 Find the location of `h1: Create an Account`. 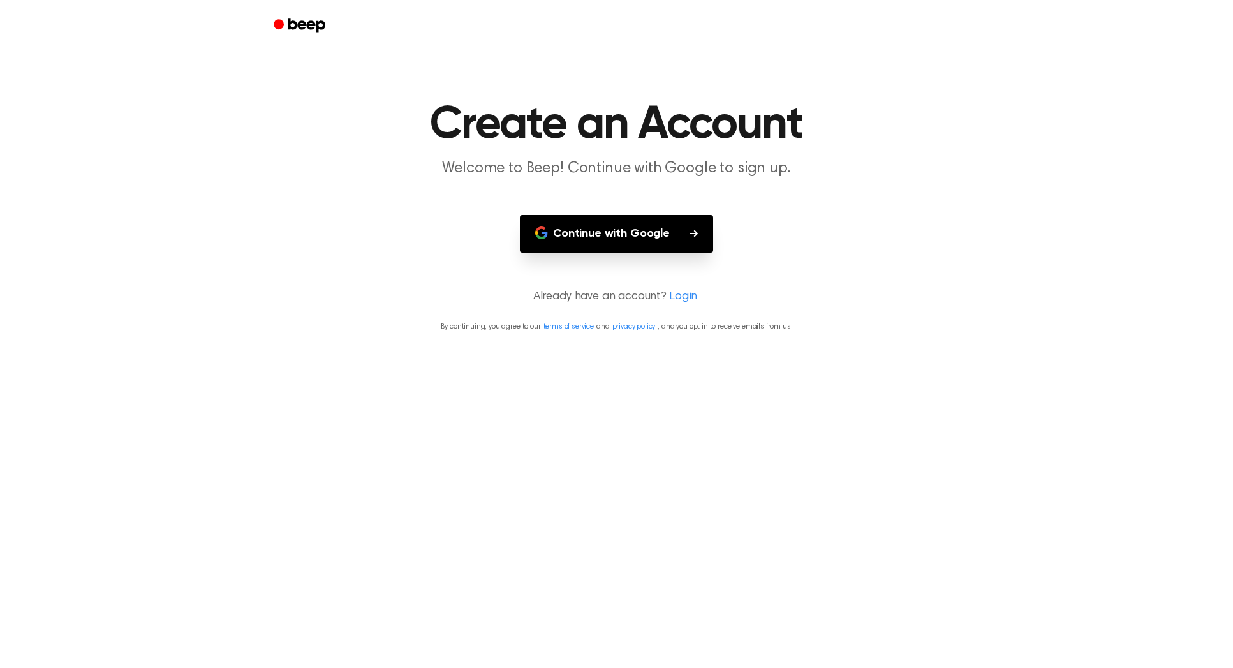

h1: Create an Account is located at coordinates (617, 125).